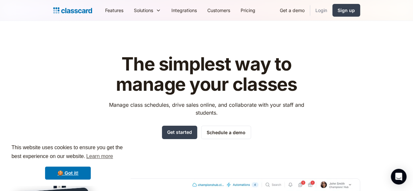 The height and width of the screenshot is (191, 413). I want to click on div: Open Intercom Messenger, so click(399, 177).